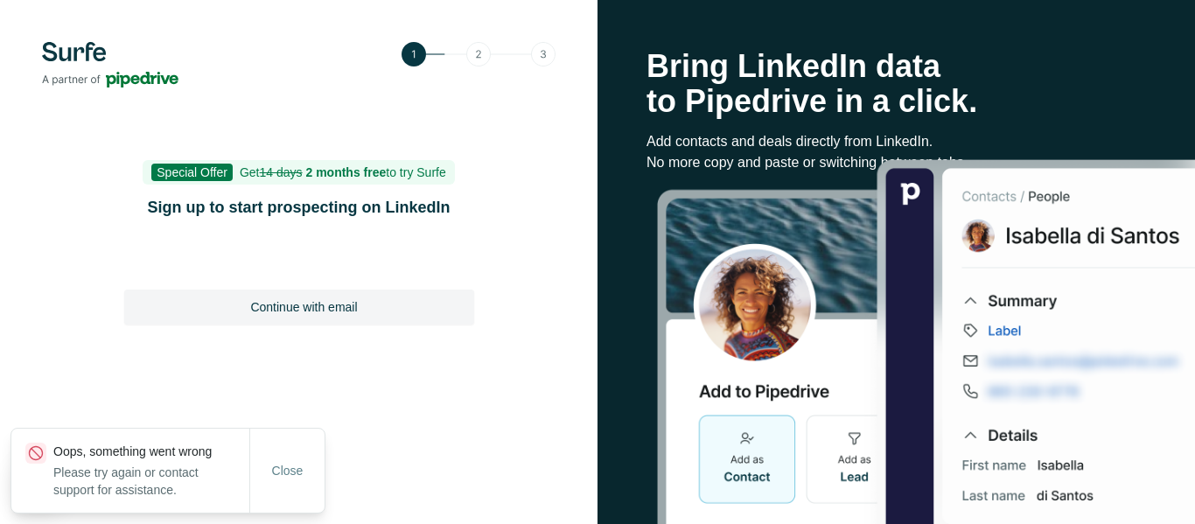  What do you see at coordinates (281, 172) in the screenshot?
I see `s: 14 days` at bounding box center [281, 172].